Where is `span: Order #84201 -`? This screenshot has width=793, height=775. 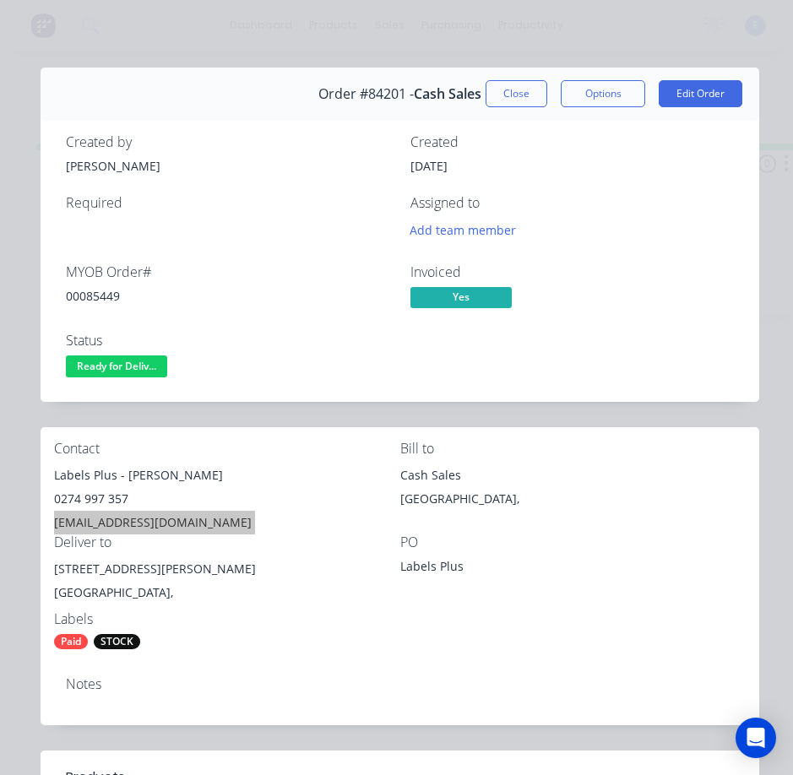 span: Order #84201 - is located at coordinates (366, 94).